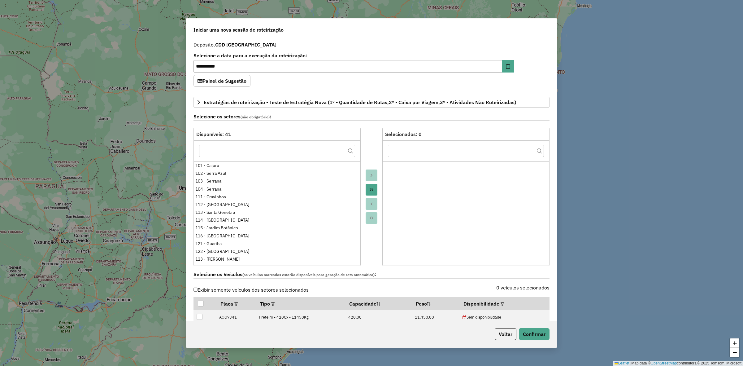 This screenshot has height=366, width=743. Describe the element at coordinates (277, 165) in the screenshot. I see `div: 101 - Cajuru` at that location.